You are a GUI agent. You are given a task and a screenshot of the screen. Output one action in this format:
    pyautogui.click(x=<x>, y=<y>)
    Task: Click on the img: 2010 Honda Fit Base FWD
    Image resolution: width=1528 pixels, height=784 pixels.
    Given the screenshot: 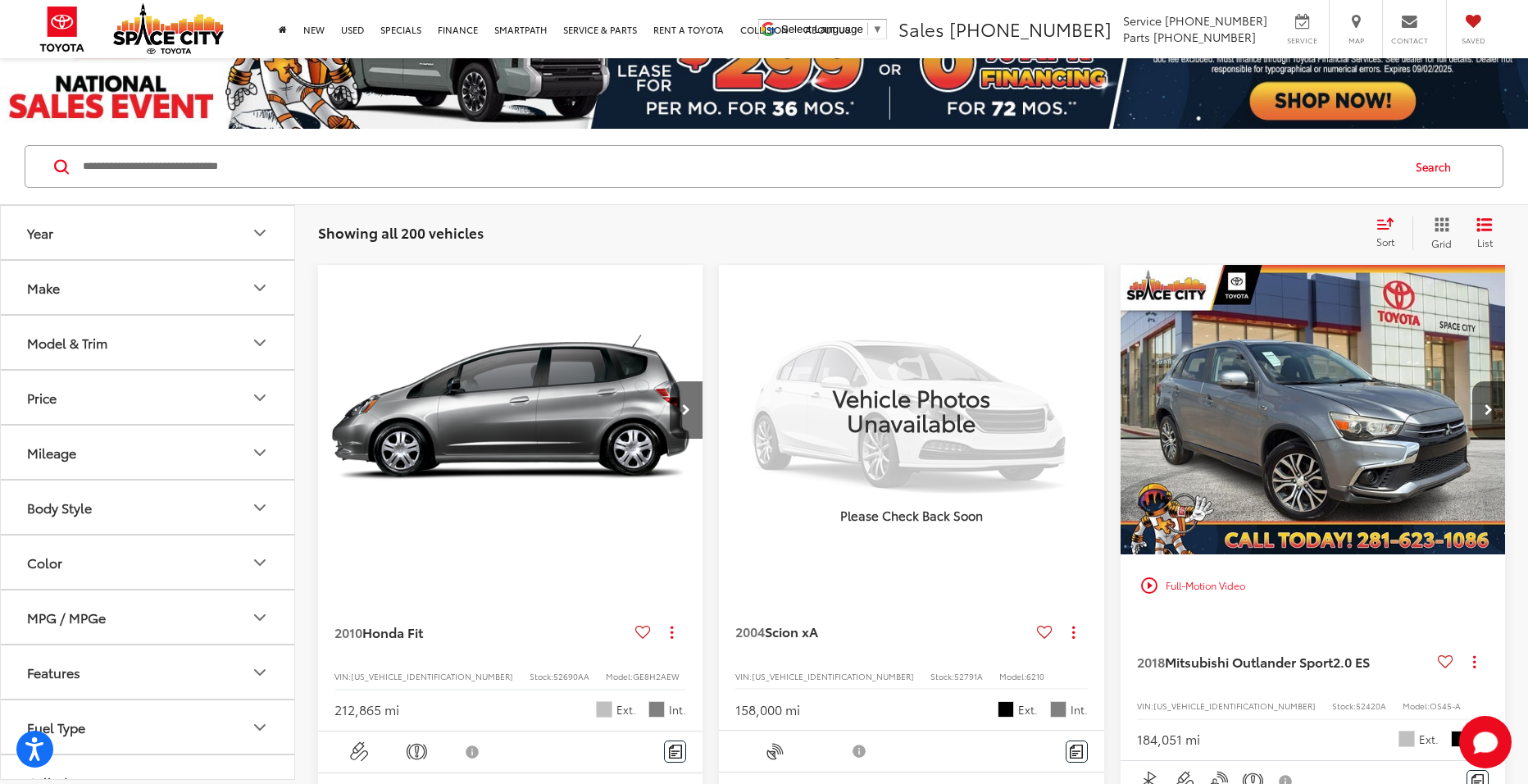 What is the action you would take?
    pyautogui.click(x=511, y=410)
    